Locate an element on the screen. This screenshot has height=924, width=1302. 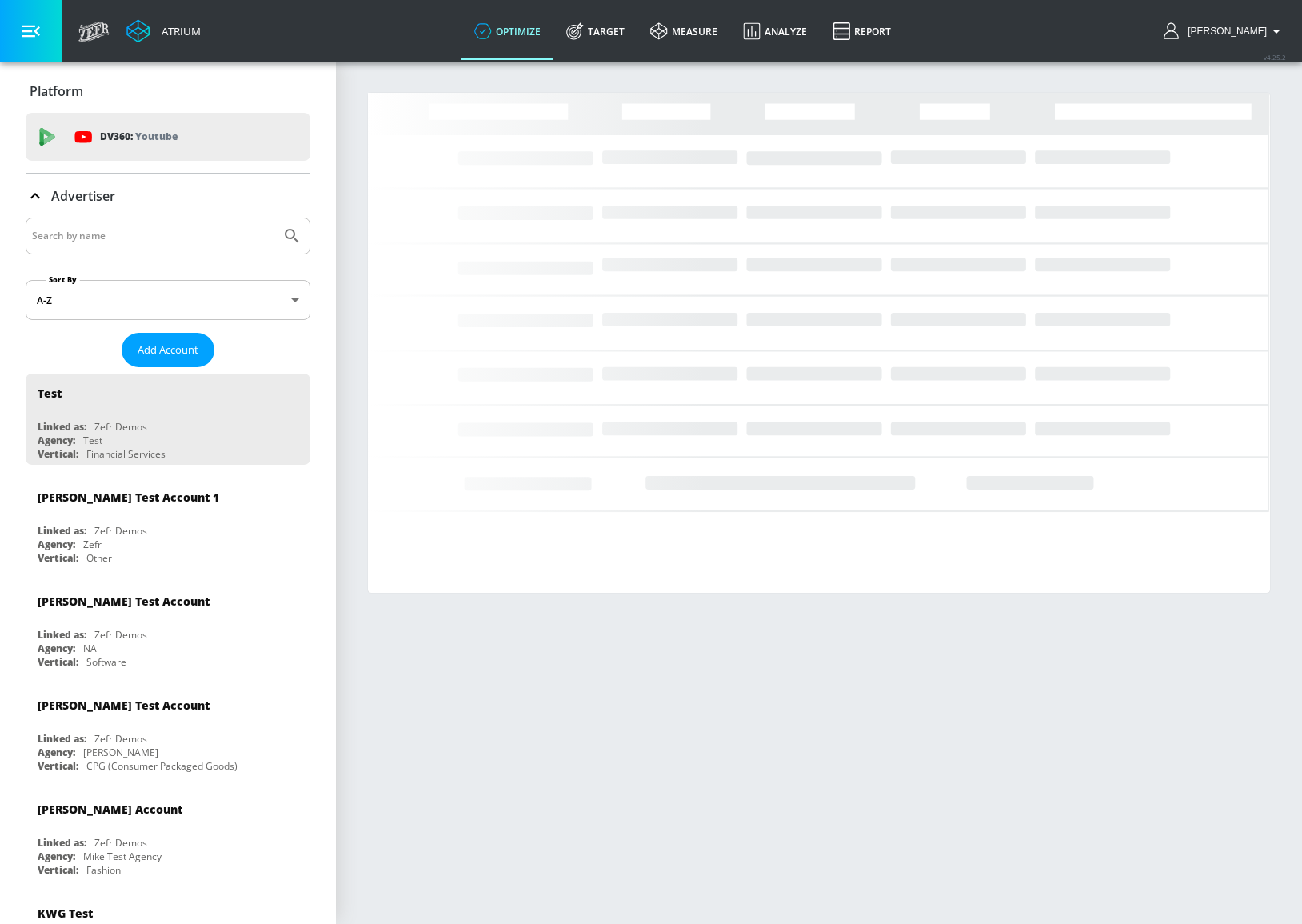
div: Advertiser is located at coordinates (168, 196).